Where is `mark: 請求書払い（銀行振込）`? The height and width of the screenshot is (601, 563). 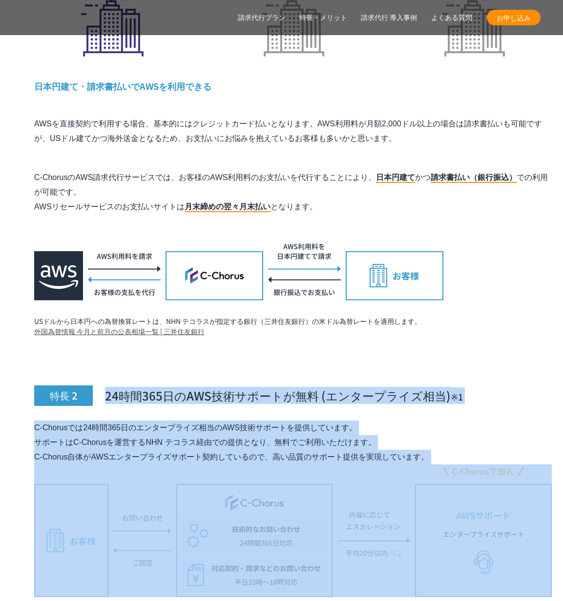 mark: 請求書払い（銀行振込） is located at coordinates (473, 178).